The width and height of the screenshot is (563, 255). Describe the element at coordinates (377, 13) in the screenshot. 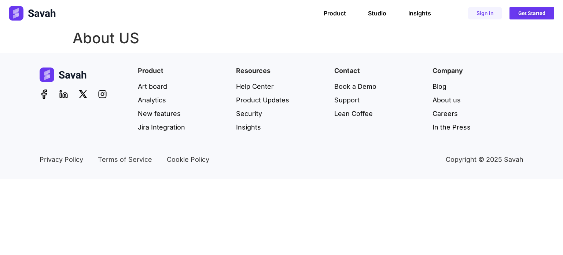

I see `nav: Menu` at that location.